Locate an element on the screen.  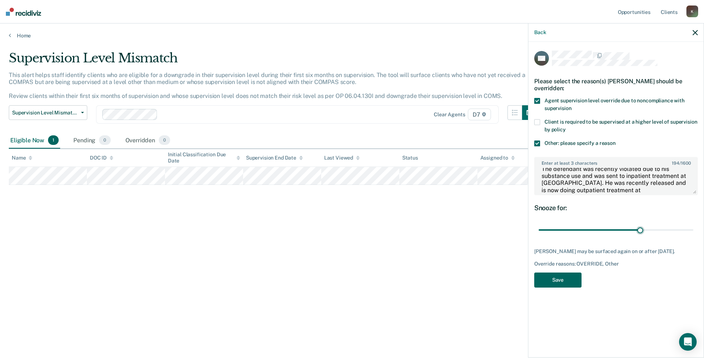
span: Other: please specify a reason is located at coordinates (580, 143).